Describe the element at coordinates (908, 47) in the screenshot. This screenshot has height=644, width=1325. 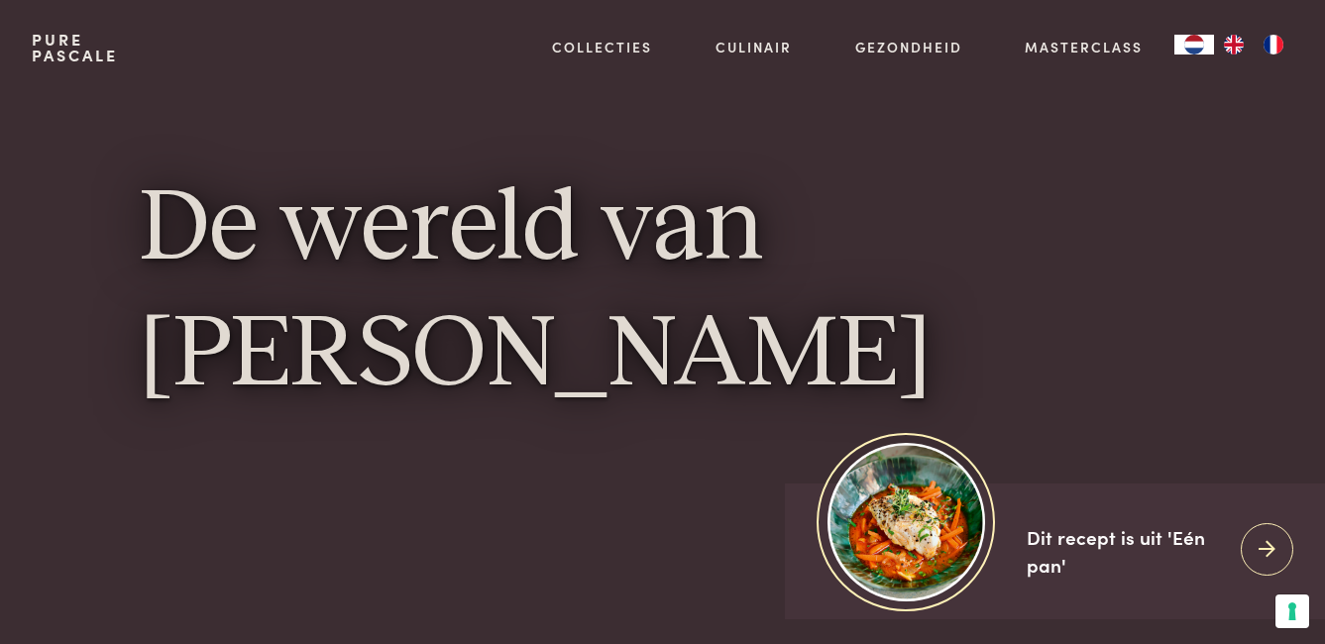
I see `a: Gezondheid` at that location.